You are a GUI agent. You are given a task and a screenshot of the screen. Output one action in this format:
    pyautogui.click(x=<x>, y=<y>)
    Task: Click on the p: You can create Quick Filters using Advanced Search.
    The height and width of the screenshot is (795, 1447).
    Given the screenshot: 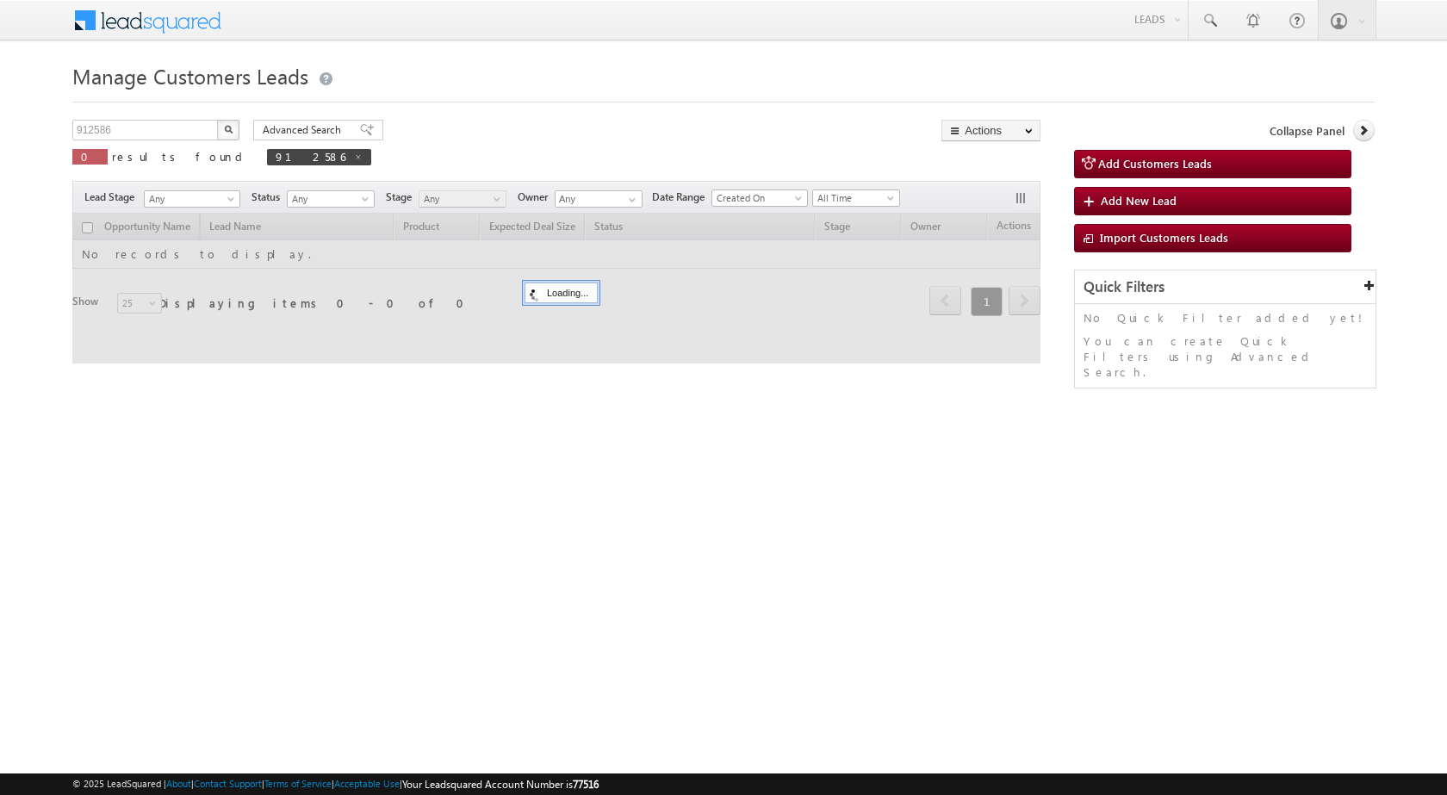 What is the action you would take?
    pyautogui.click(x=1225, y=357)
    